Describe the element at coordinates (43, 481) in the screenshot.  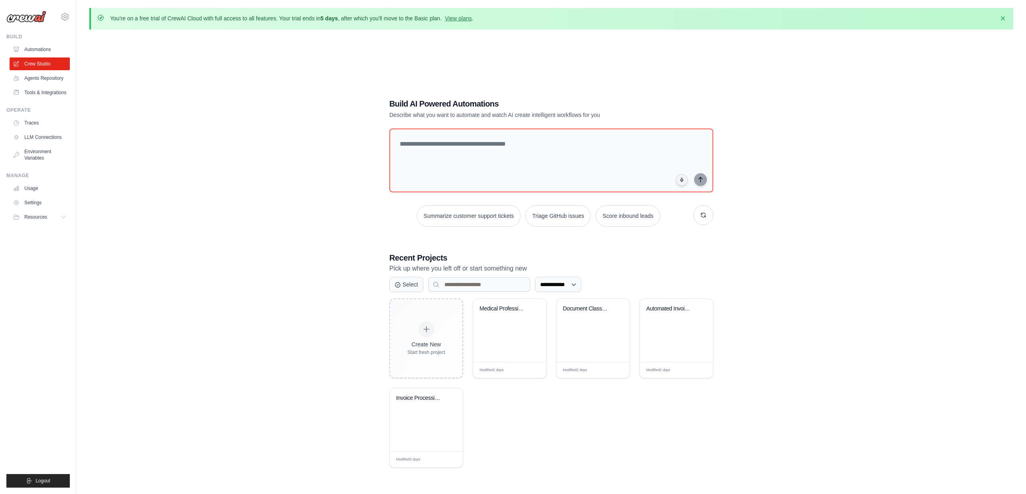
I see `span: Logout` at that location.